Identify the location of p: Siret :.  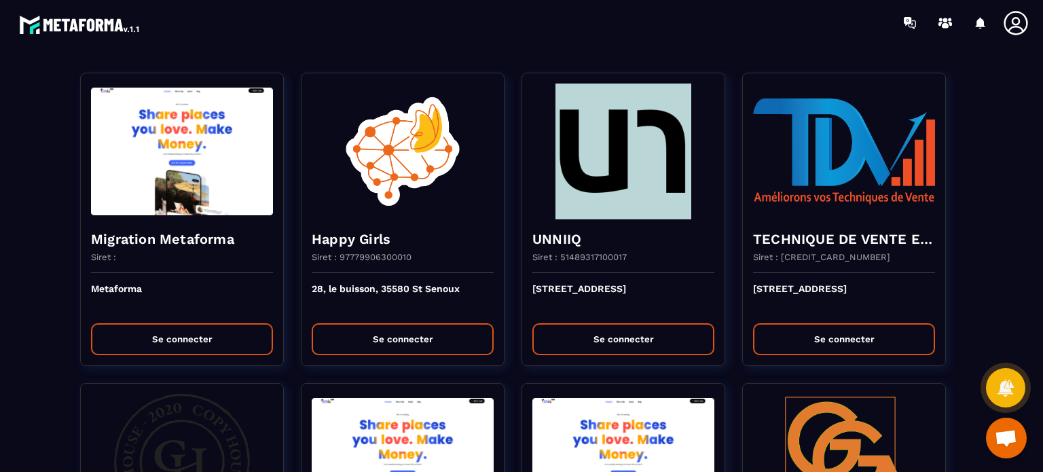
(103, 257).